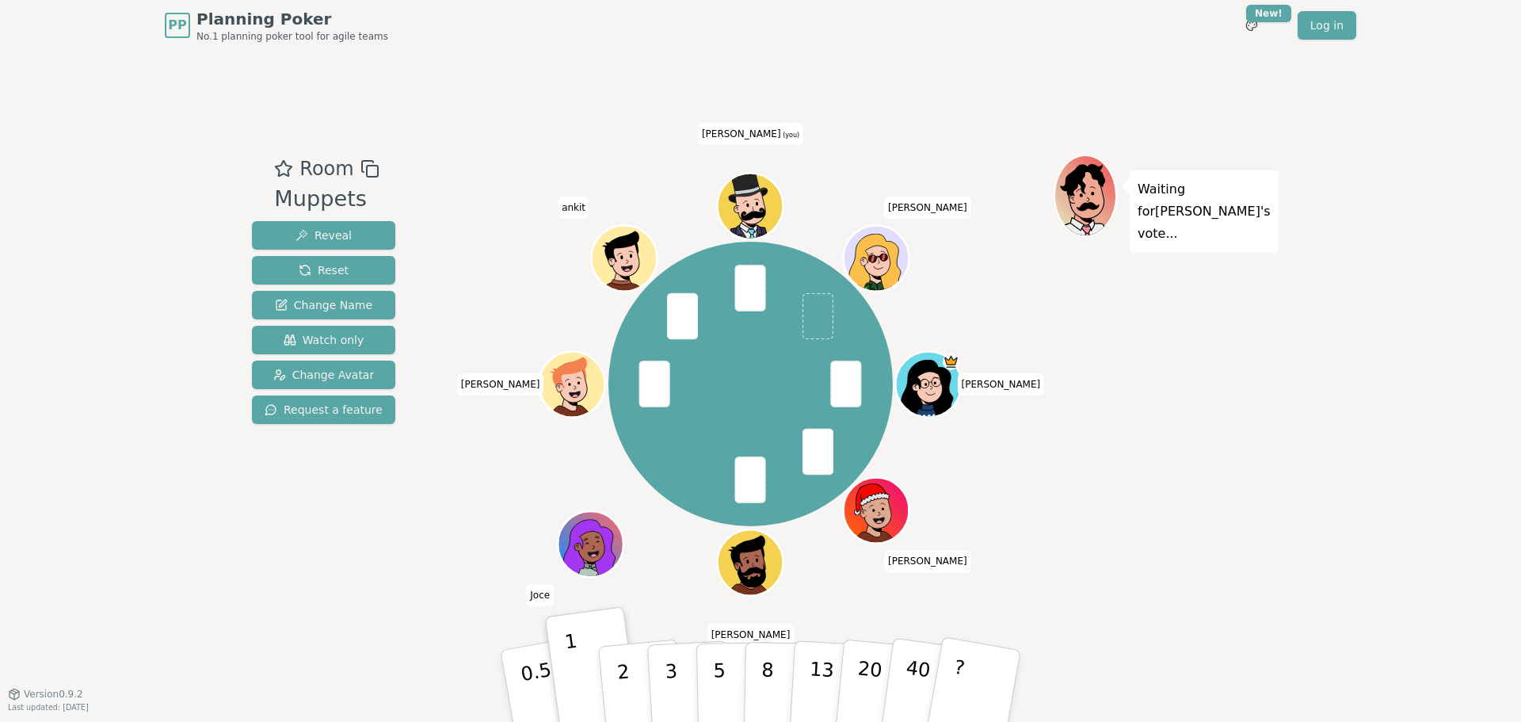  Describe the element at coordinates (323, 305) in the screenshot. I see `button: Change Name` at that location.